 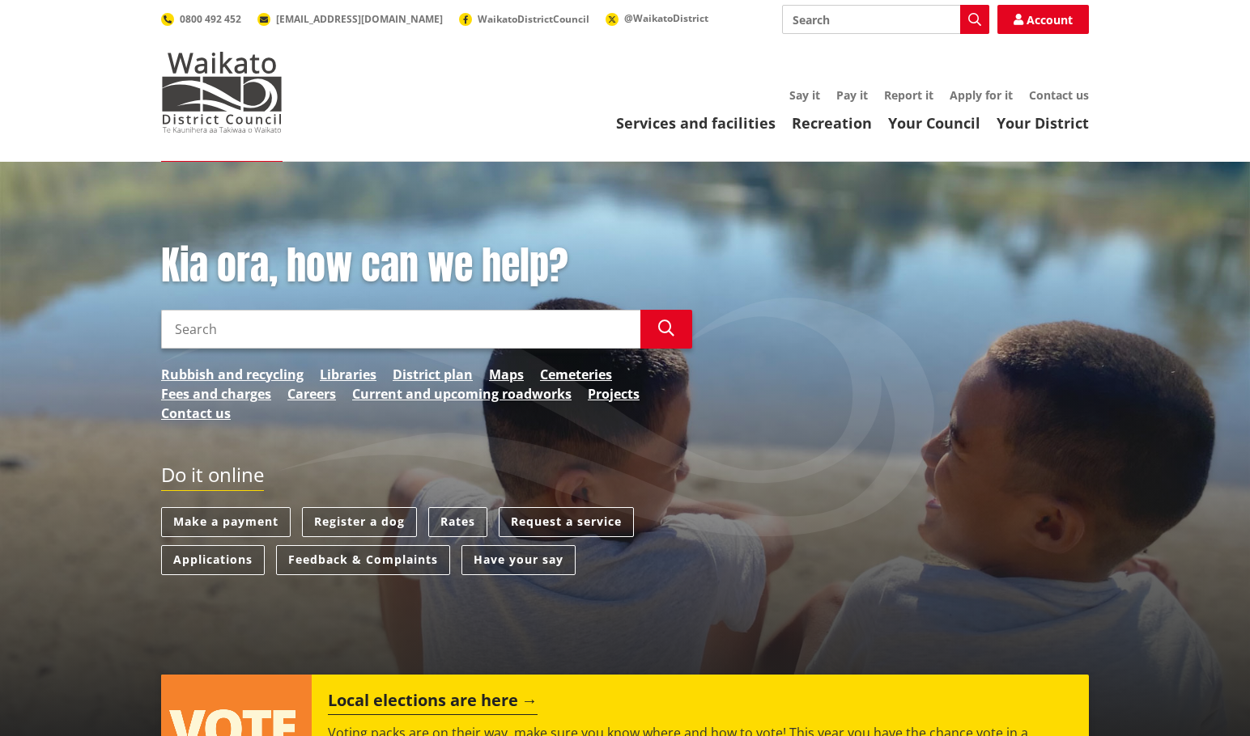 I want to click on a: Applications, so click(x=213, y=560).